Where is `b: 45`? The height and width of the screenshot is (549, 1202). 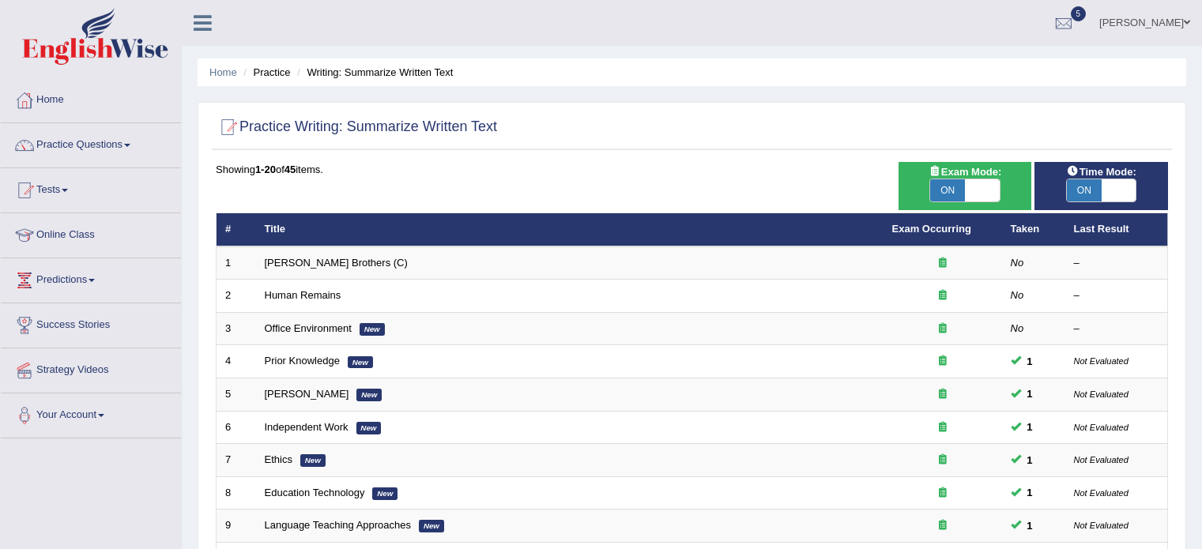 b: 45 is located at coordinates (290, 169).